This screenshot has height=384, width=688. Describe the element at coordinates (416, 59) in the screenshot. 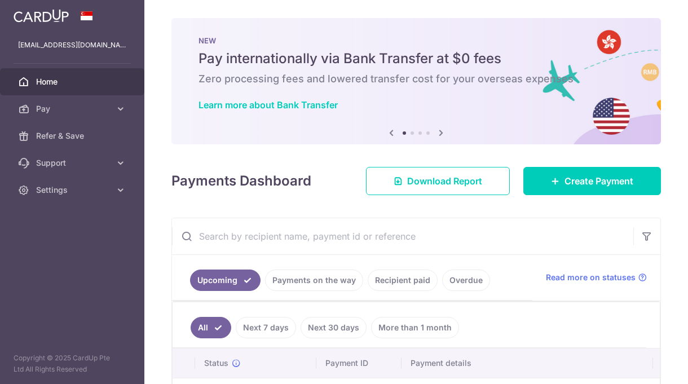

I see `h5: Pay internationally via Bank Transfer at $0 fees` at that location.